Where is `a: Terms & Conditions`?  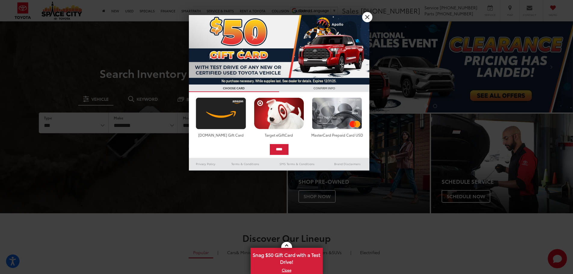 a: Terms & Conditions is located at coordinates (245, 164).